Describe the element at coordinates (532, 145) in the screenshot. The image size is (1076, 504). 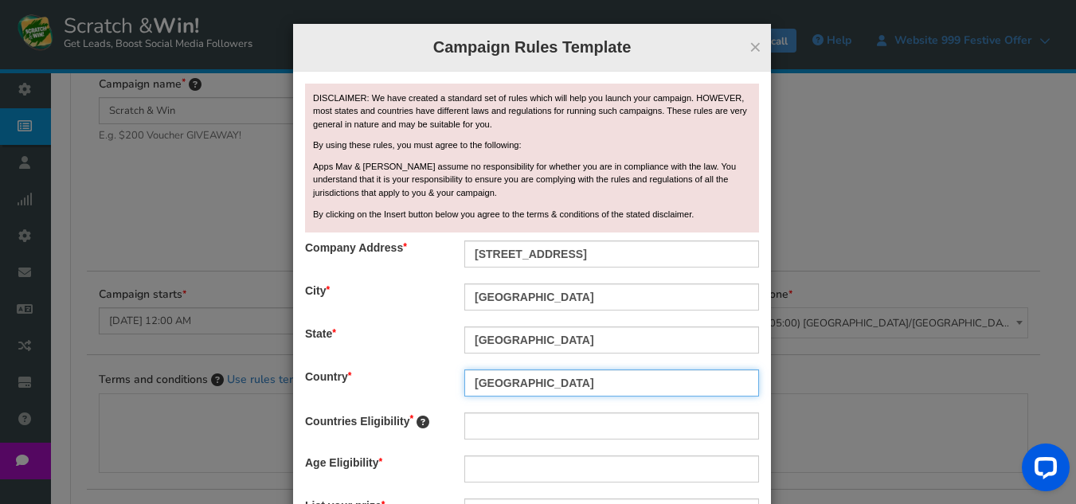
I see `p: By using these rules, you must agree to the following:` at that location.